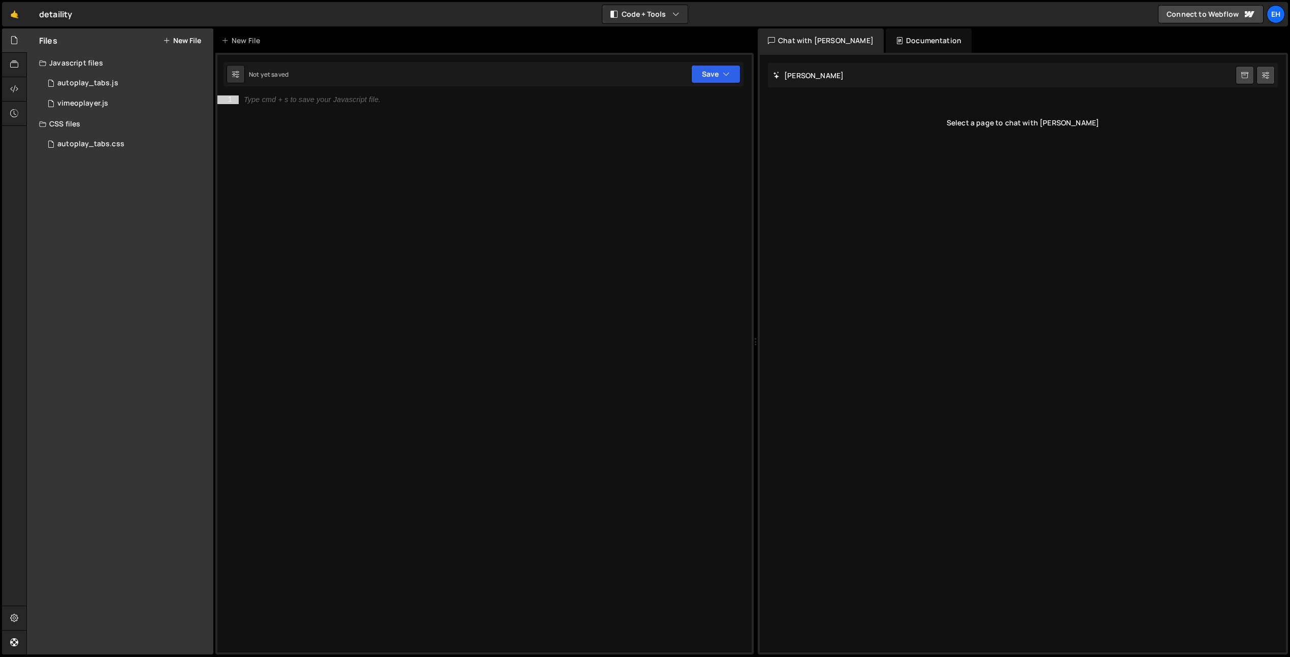 This screenshot has width=1290, height=657. What do you see at coordinates (120, 124) in the screenshot?
I see `div: CSS files` at bounding box center [120, 124].